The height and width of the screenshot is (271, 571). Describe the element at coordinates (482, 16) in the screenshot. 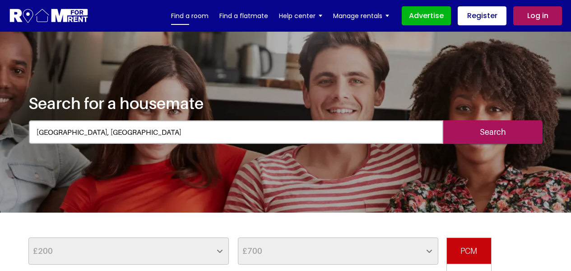

I see `a: Register` at that location.